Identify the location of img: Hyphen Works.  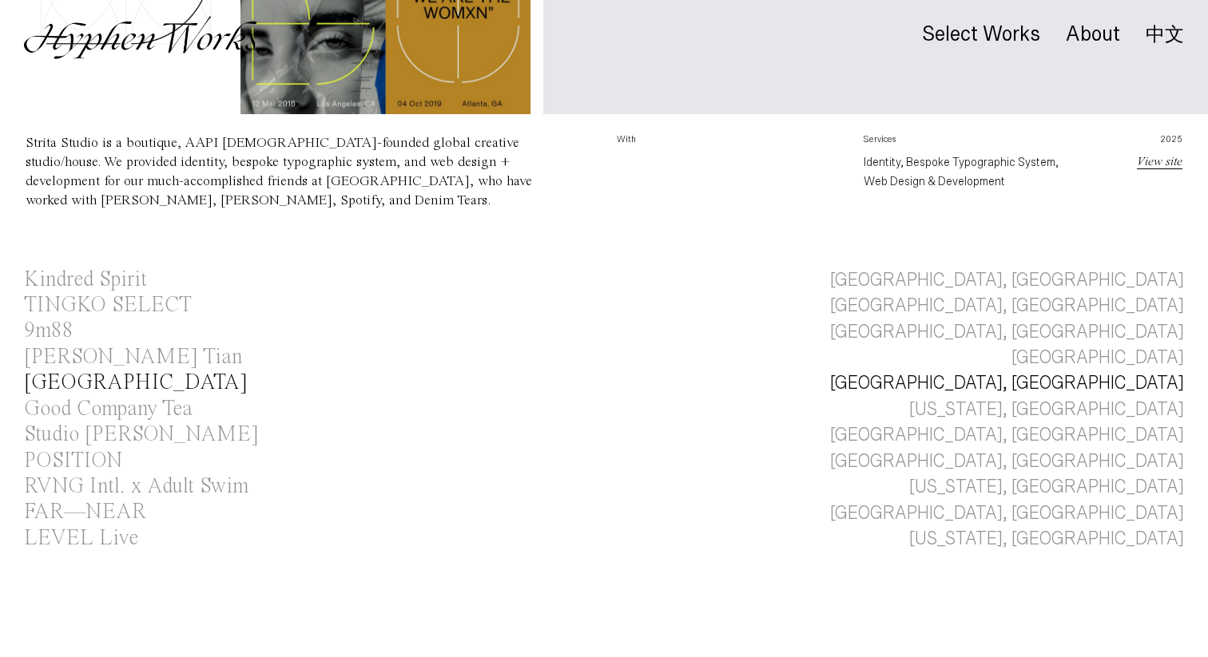
(141, 38).